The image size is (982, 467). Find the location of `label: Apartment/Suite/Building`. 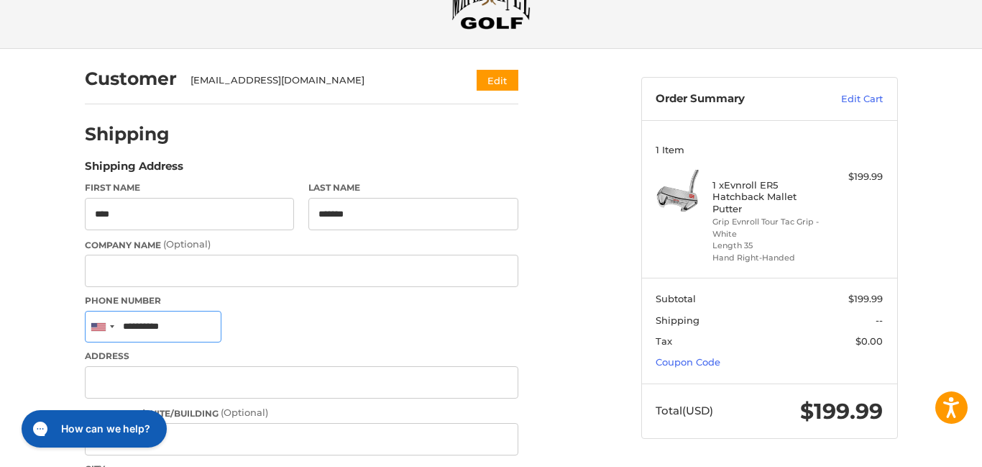

label: Apartment/Suite/Building is located at coordinates (301, 413).